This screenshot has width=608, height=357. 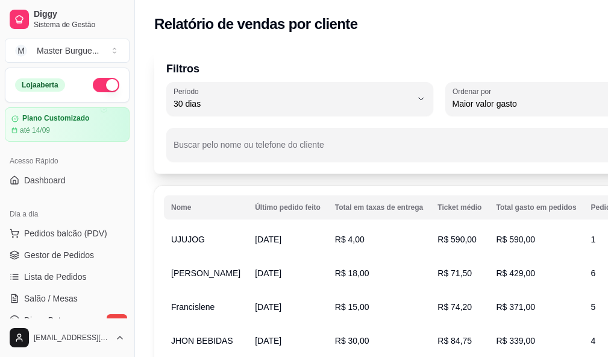 What do you see at coordinates (106, 85) in the screenshot?
I see `button: Alterar Status` at bounding box center [106, 85].